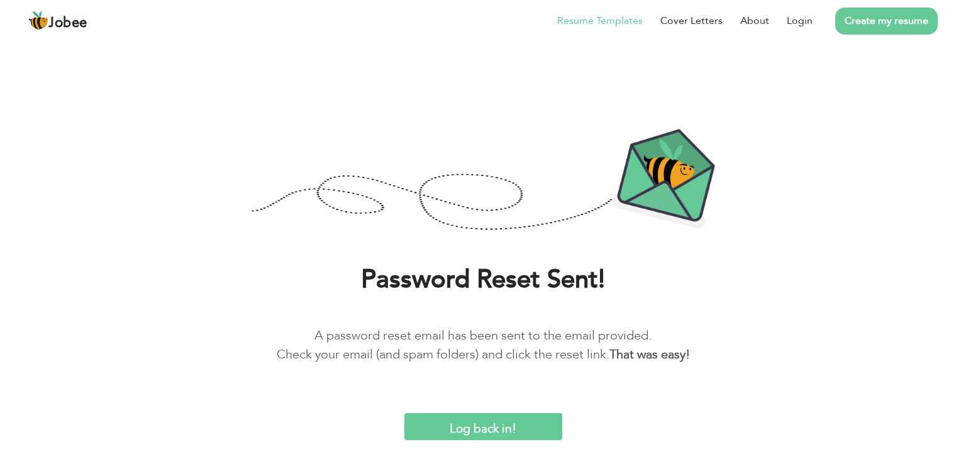 This screenshot has width=966, height=459. I want to click on a: Resume Templates, so click(600, 21).